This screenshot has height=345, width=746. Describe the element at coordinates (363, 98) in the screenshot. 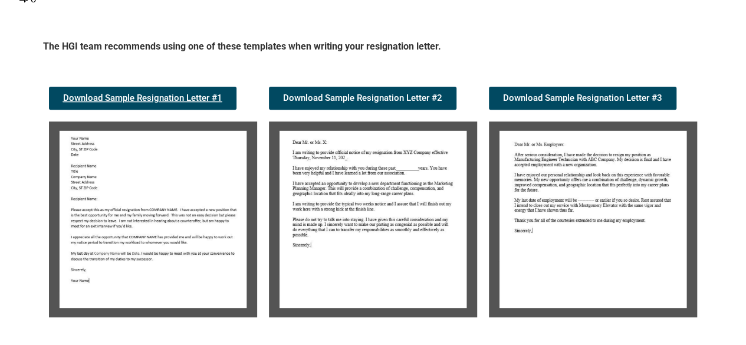

I see `a: Download Sample Resignation Letter #2` at that location.